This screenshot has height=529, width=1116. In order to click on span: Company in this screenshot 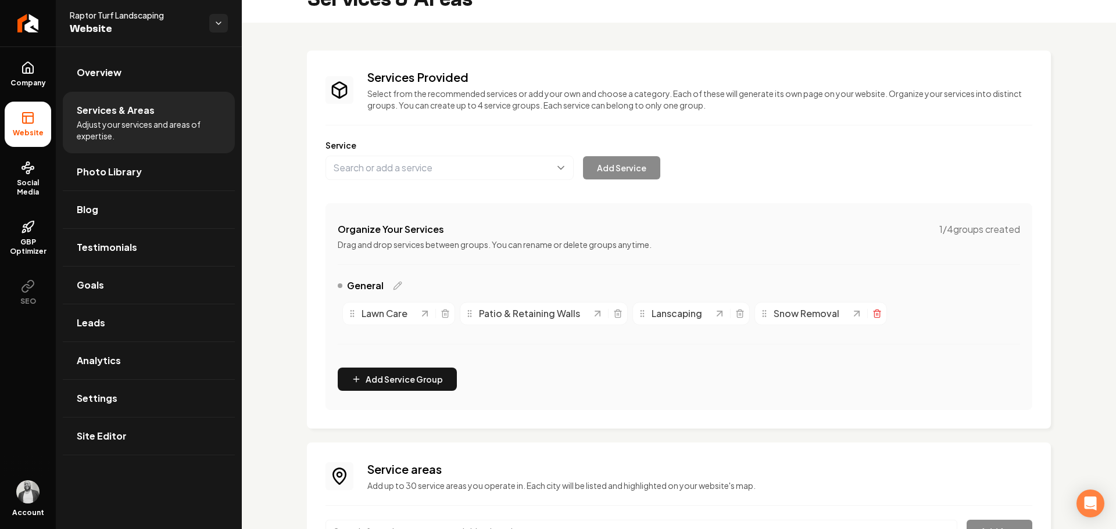, I will do `click(28, 83)`.